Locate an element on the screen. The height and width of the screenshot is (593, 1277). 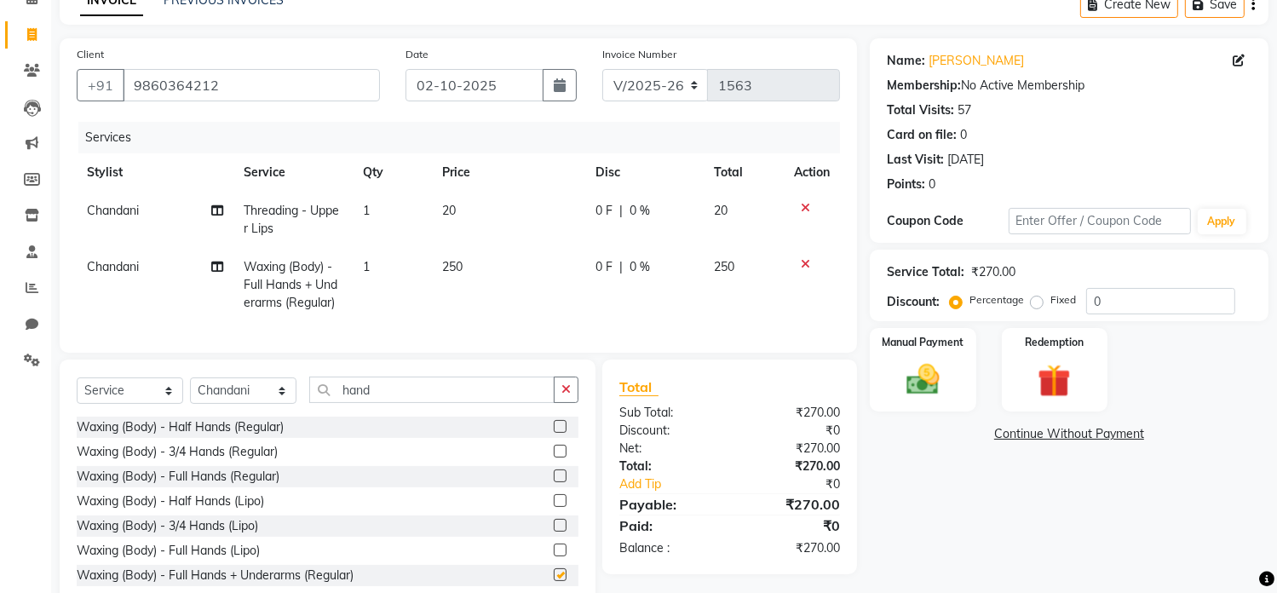
th: Qty is located at coordinates (392, 172).